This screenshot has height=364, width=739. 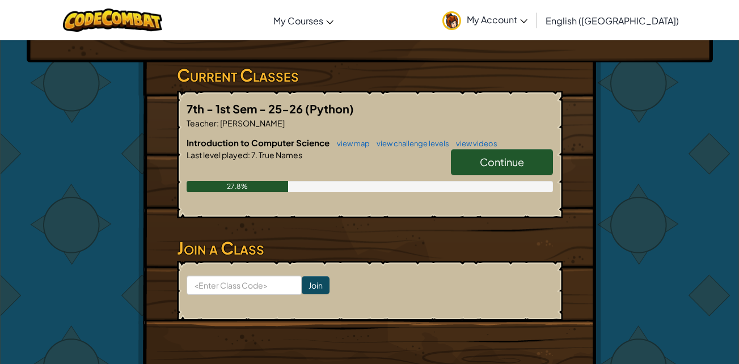 I want to click on img: avatar, so click(x=451, y=20).